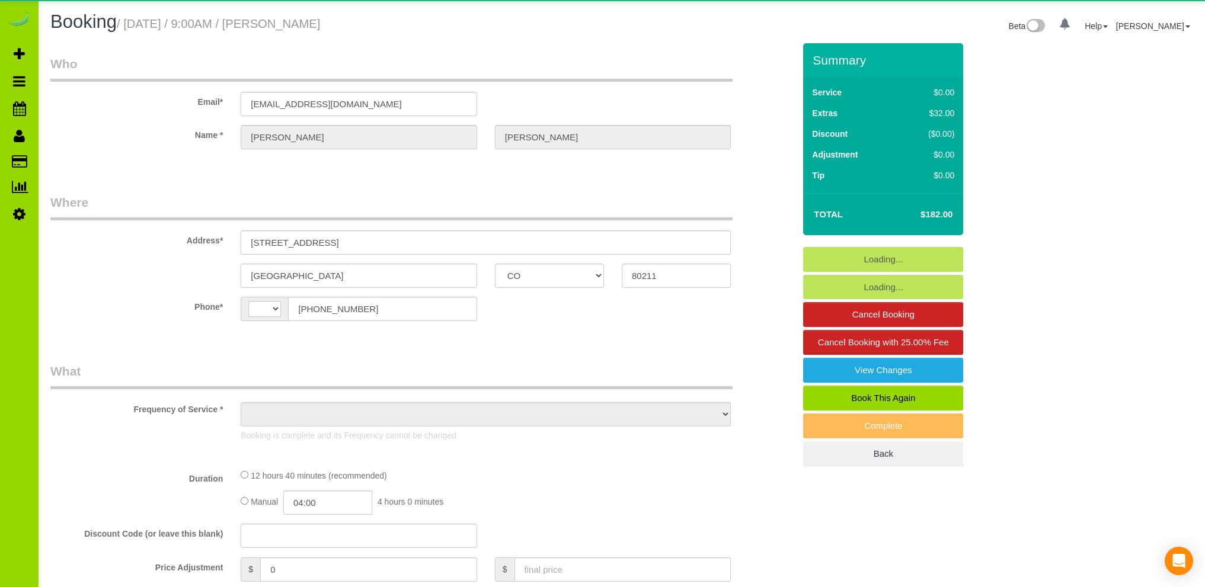  Describe the element at coordinates (358, 276) in the screenshot. I see `input: City*` at that location.